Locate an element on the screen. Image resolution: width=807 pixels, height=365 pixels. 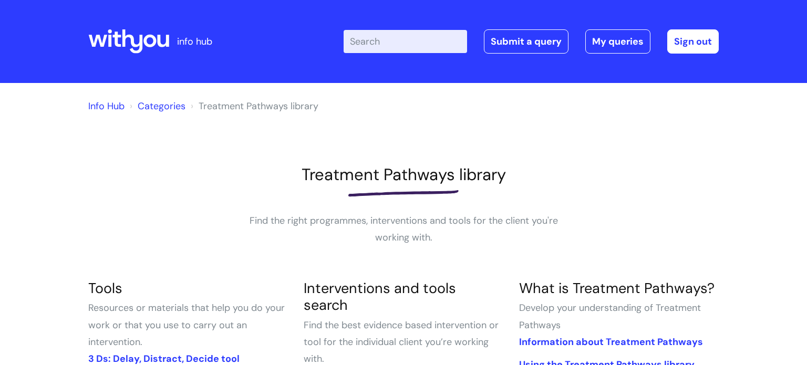
a: My queries is located at coordinates (618, 42).